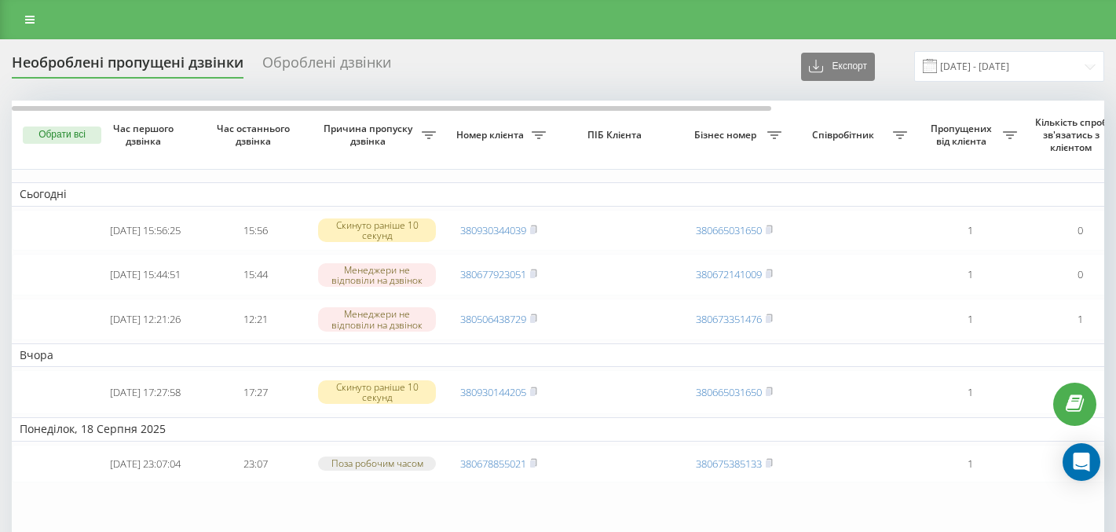  I want to click on span: ПІБ Клієнта, so click(617, 135).